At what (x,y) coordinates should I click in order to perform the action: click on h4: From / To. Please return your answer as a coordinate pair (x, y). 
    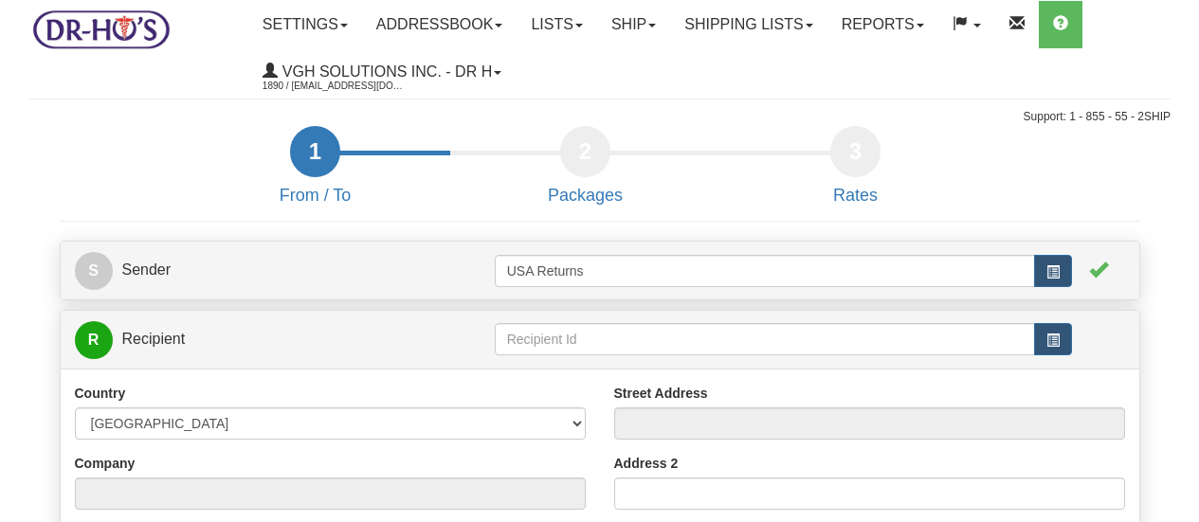
    Looking at the image, I should click on (315, 196).